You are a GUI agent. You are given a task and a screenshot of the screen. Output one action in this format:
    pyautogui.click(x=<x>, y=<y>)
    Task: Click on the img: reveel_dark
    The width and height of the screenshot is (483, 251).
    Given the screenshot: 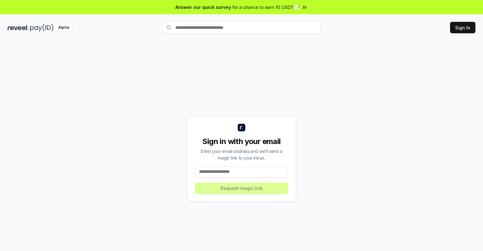 What is the action you would take?
    pyautogui.click(x=18, y=28)
    